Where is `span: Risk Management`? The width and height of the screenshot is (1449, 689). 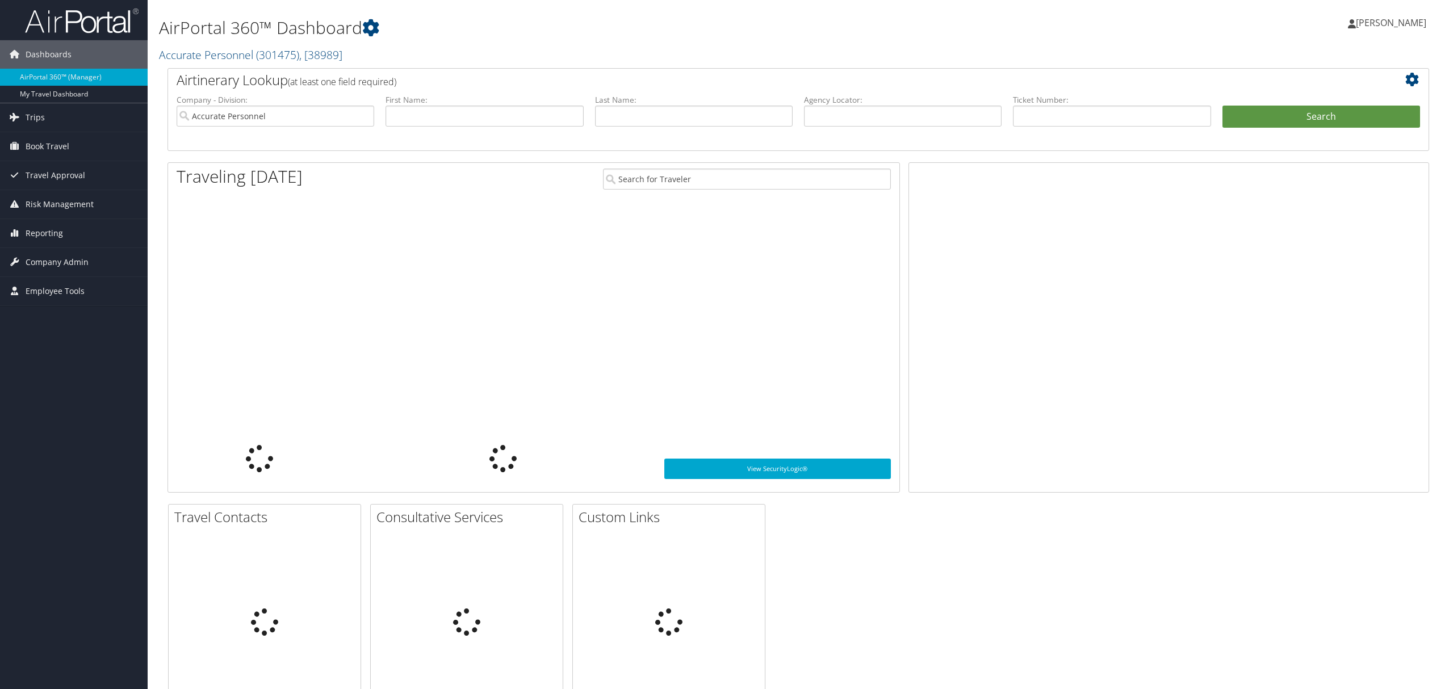
span: Risk Management is located at coordinates (60, 204).